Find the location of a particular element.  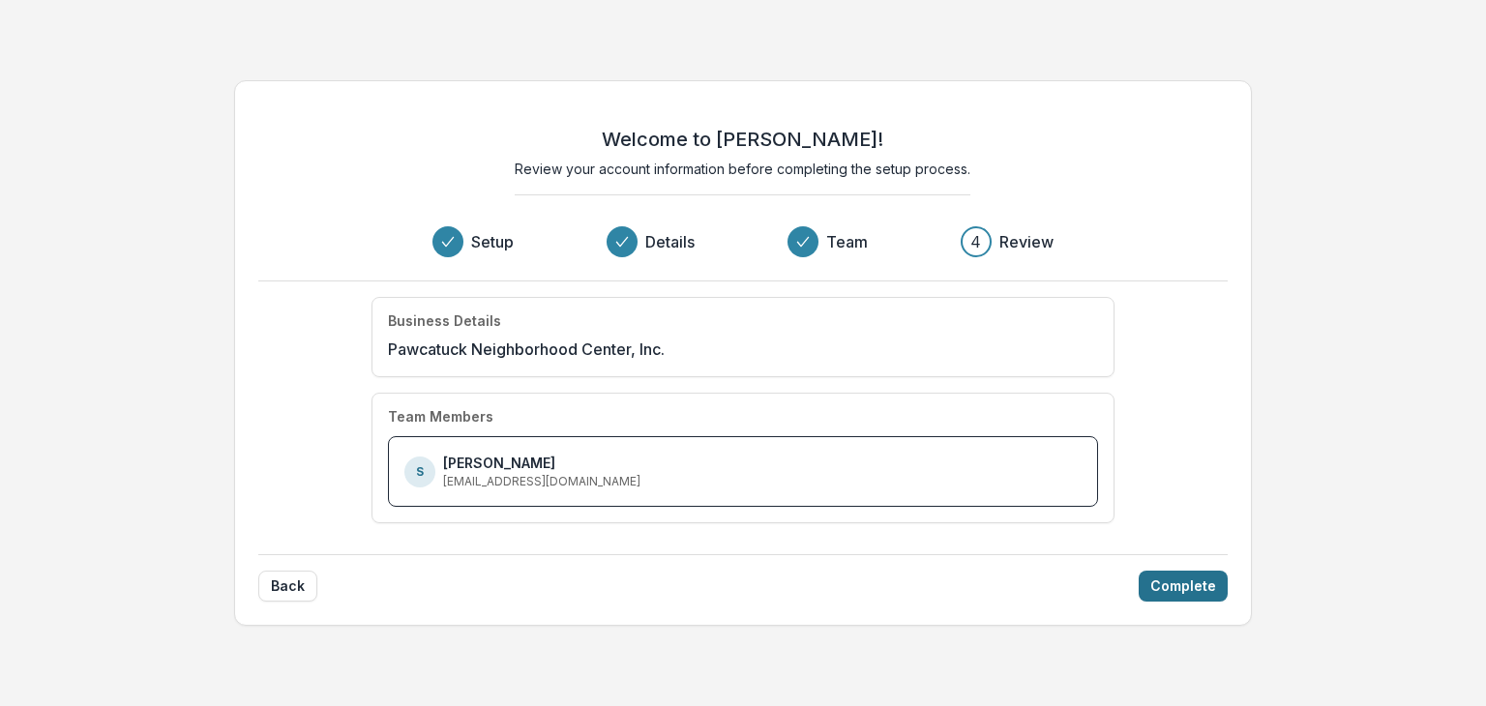

p: S is located at coordinates (420, 472).